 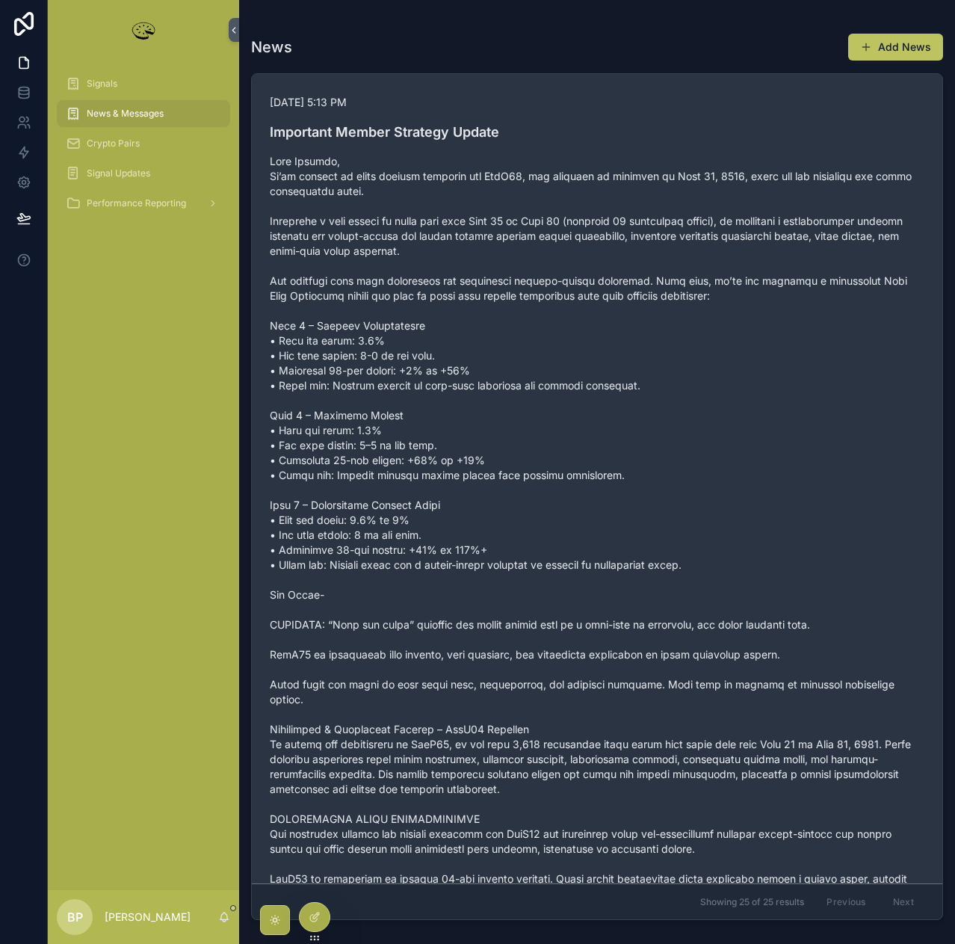 What do you see at coordinates (144, 84) in the screenshot?
I see `a: Signals` at bounding box center [144, 84].